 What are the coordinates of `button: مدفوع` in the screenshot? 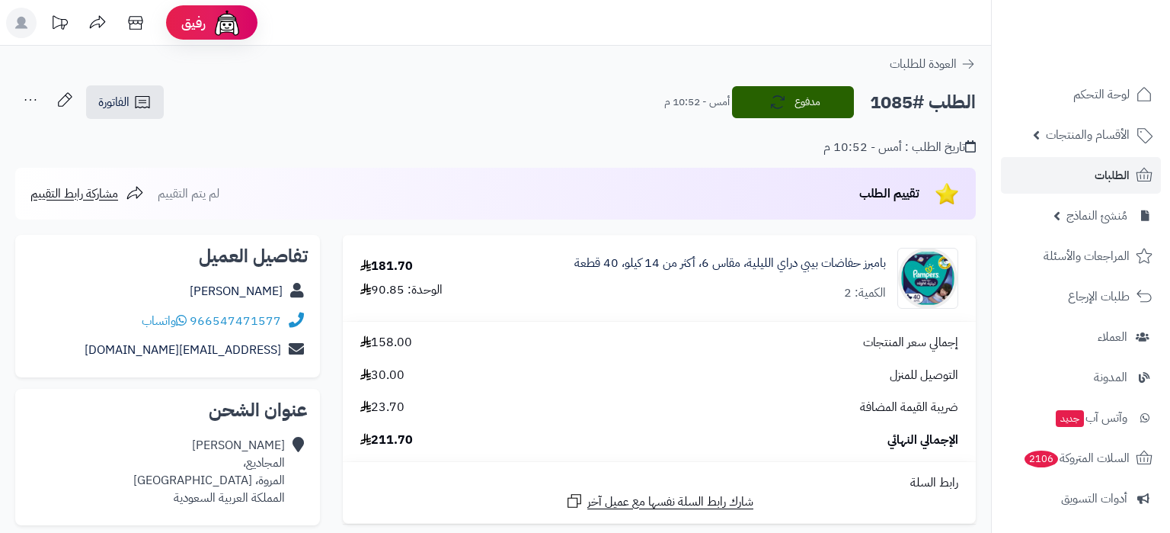 It's located at (793, 102).